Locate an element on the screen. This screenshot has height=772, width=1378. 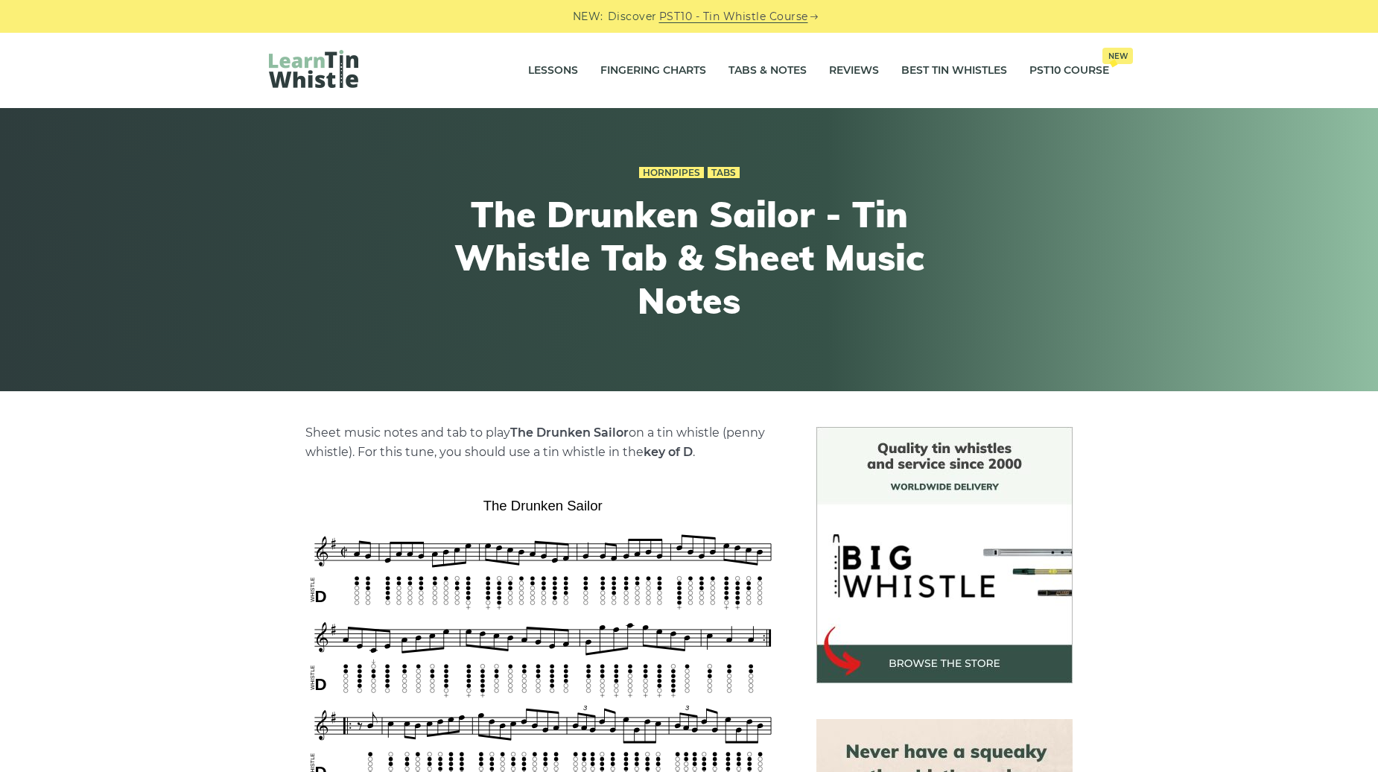
a: Best Tin Whistles is located at coordinates (954, 71).